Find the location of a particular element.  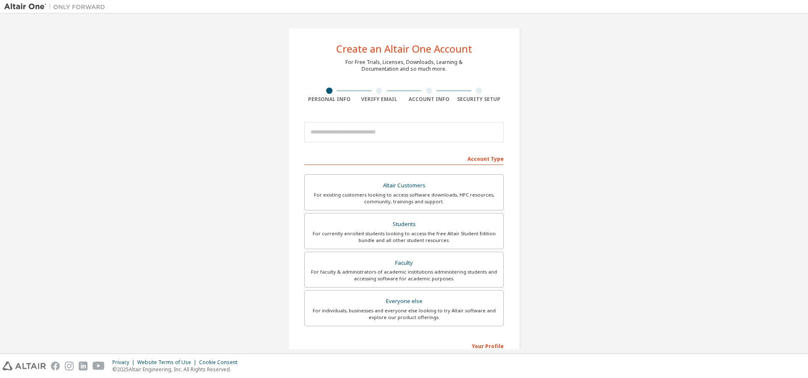

img: instagram.svg is located at coordinates (69, 366).